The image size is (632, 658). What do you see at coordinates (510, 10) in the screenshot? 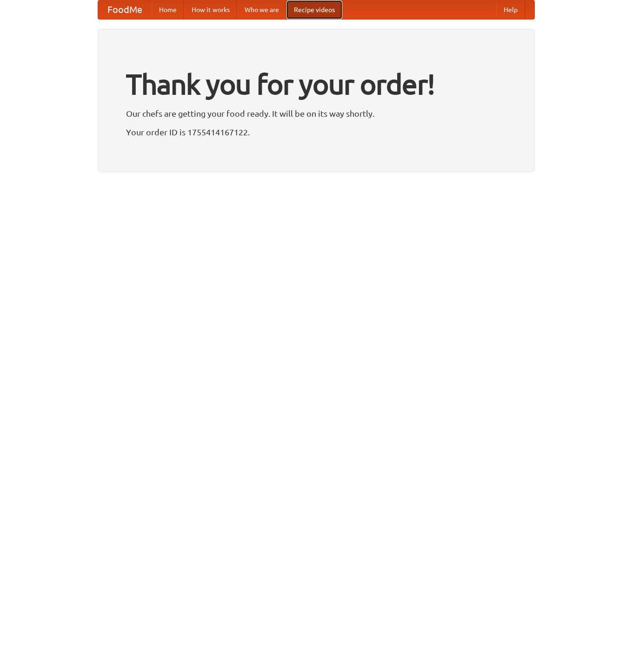
I see `a: Help` at bounding box center [510, 10].